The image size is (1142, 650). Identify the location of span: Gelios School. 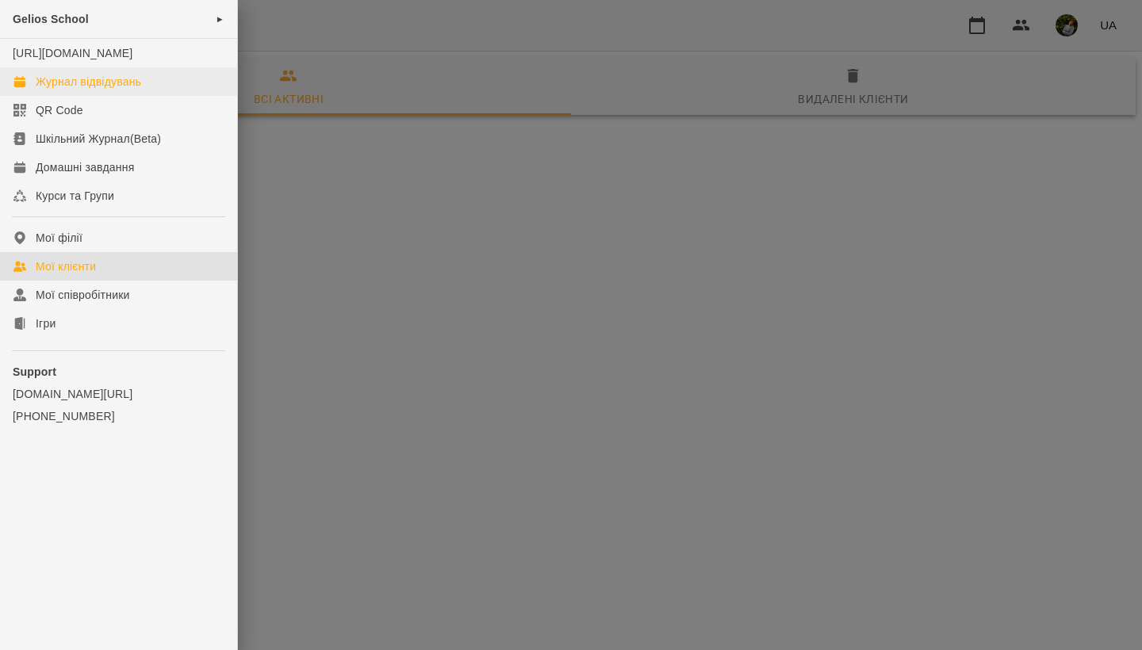
(51, 19).